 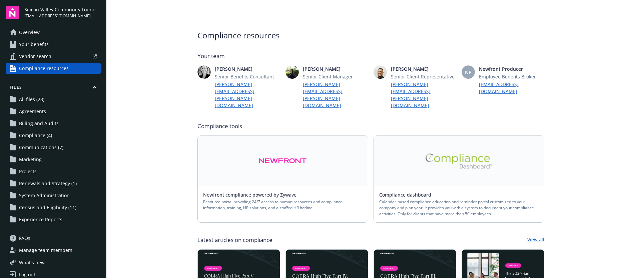 What do you see at coordinates (48, 207) in the screenshot?
I see `span: Census and Eligibility (11)` at bounding box center [48, 207].